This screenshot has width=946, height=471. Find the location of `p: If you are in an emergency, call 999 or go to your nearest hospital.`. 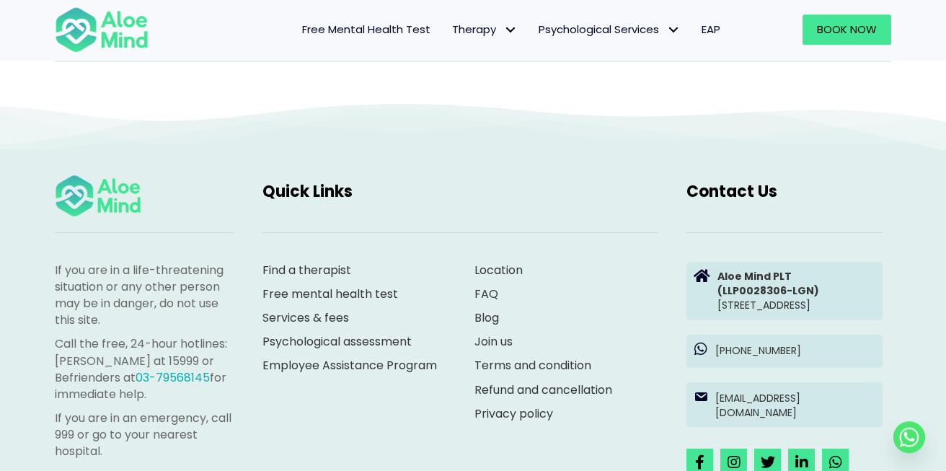

p: If you are in an emergency, call 999 or go to your nearest hospital. is located at coordinates (144, 435).